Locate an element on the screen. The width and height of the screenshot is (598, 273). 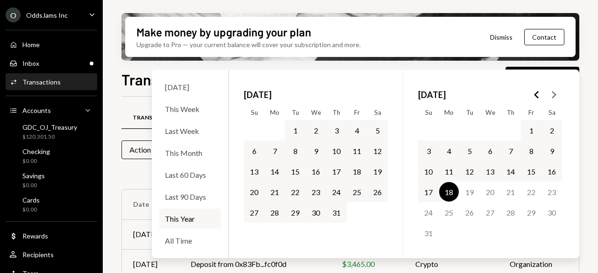
button: Friday, August 22nd, 2025 is located at coordinates (531, 192).